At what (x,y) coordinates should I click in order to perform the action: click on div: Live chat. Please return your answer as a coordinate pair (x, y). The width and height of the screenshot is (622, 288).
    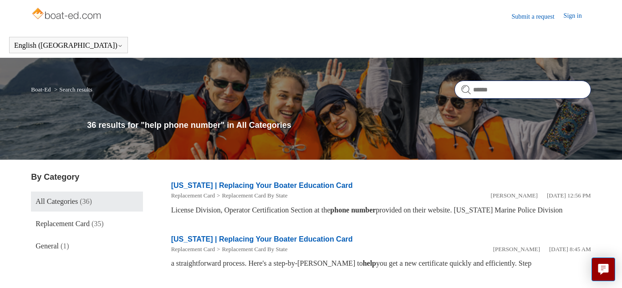
    Looking at the image, I should click on (604, 270).